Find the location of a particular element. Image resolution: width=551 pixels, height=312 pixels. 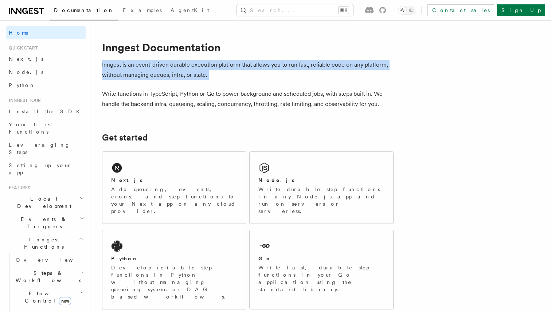

a: Node.js is located at coordinates (46, 72).